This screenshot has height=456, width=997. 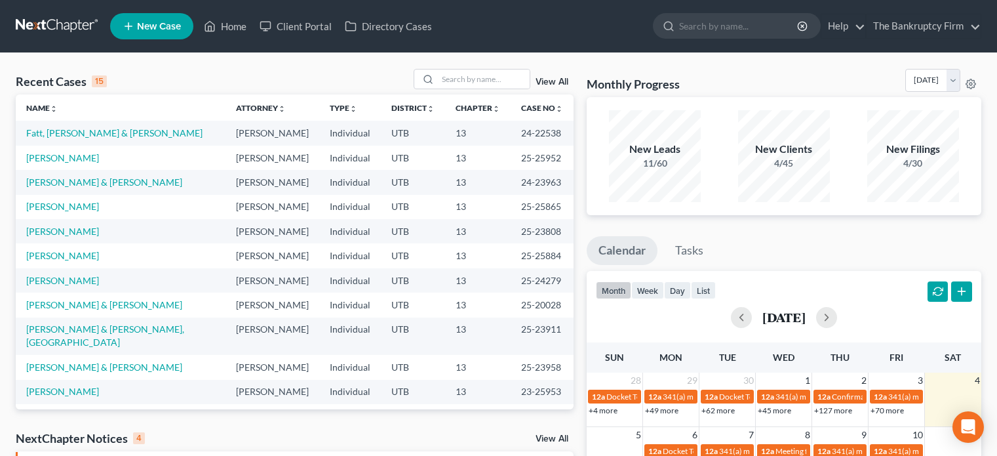 What do you see at coordinates (840, 357) in the screenshot?
I see `span: Thu` at bounding box center [840, 357].